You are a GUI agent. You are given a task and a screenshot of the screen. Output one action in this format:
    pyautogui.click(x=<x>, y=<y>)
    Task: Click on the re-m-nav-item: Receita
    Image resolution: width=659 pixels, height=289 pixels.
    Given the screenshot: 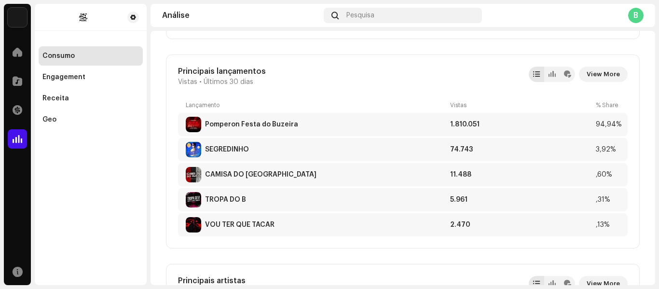 What is the action you would take?
    pyautogui.click(x=91, y=98)
    